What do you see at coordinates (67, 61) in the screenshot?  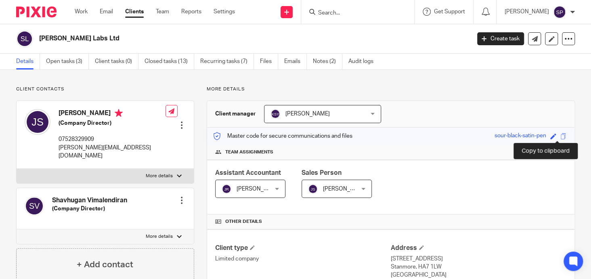 I see `a: Open tasks (3)` at bounding box center [67, 61].